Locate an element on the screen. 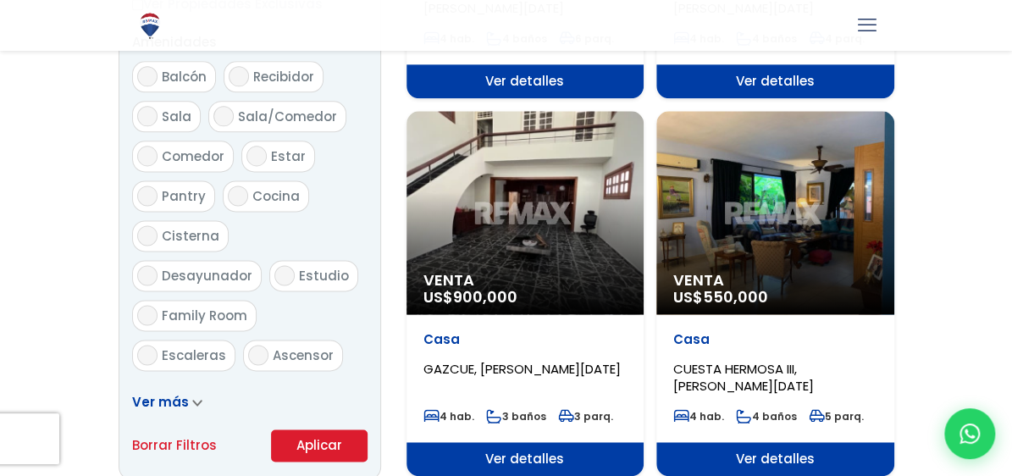  img: Logo de REMAX is located at coordinates (150, 25).